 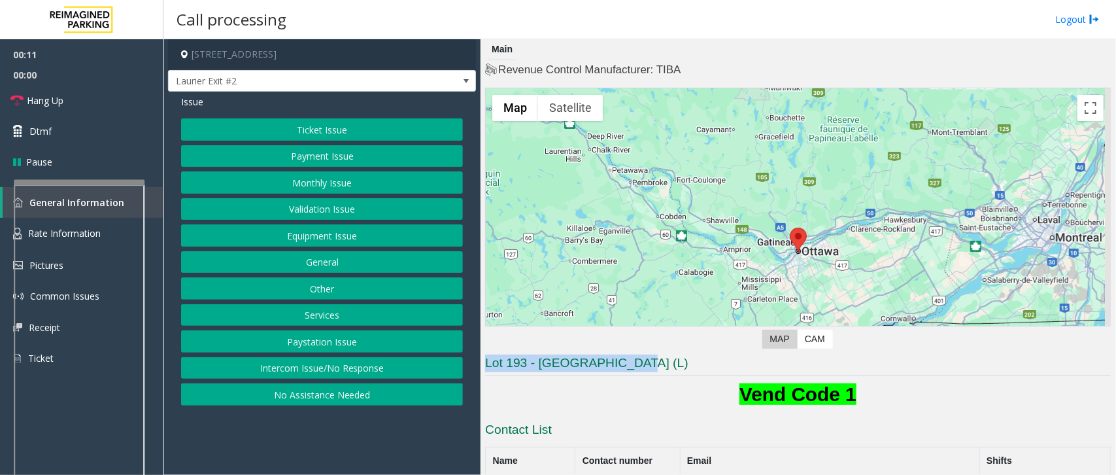 I want to click on b: Vend Code 1, so click(x=798, y=394).